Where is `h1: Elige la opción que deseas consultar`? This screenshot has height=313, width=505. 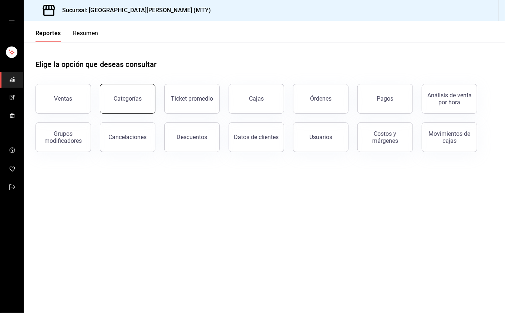
h1: Elige la opción que deseas consultar is located at coordinates (96, 64).